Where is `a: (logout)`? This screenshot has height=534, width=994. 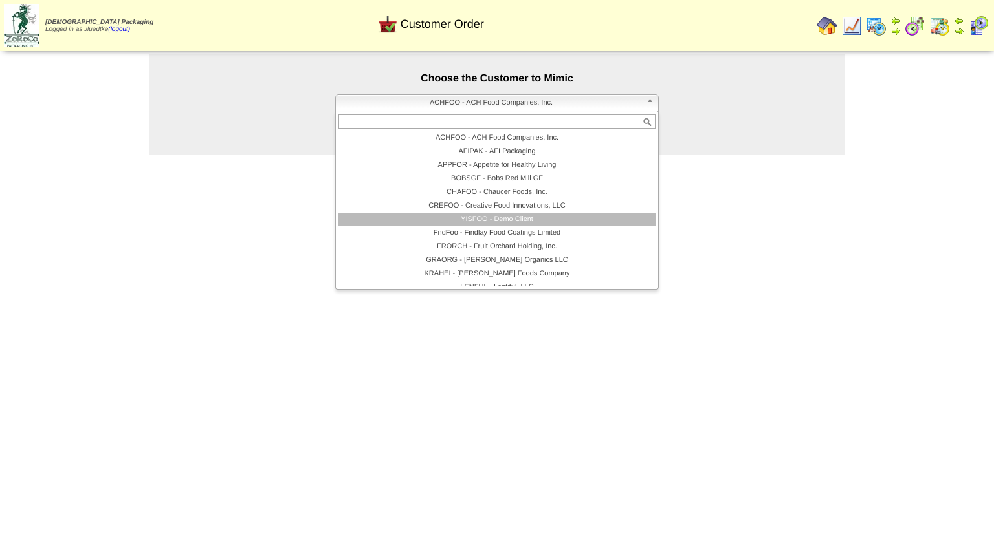
a: (logout) is located at coordinates (119, 29).